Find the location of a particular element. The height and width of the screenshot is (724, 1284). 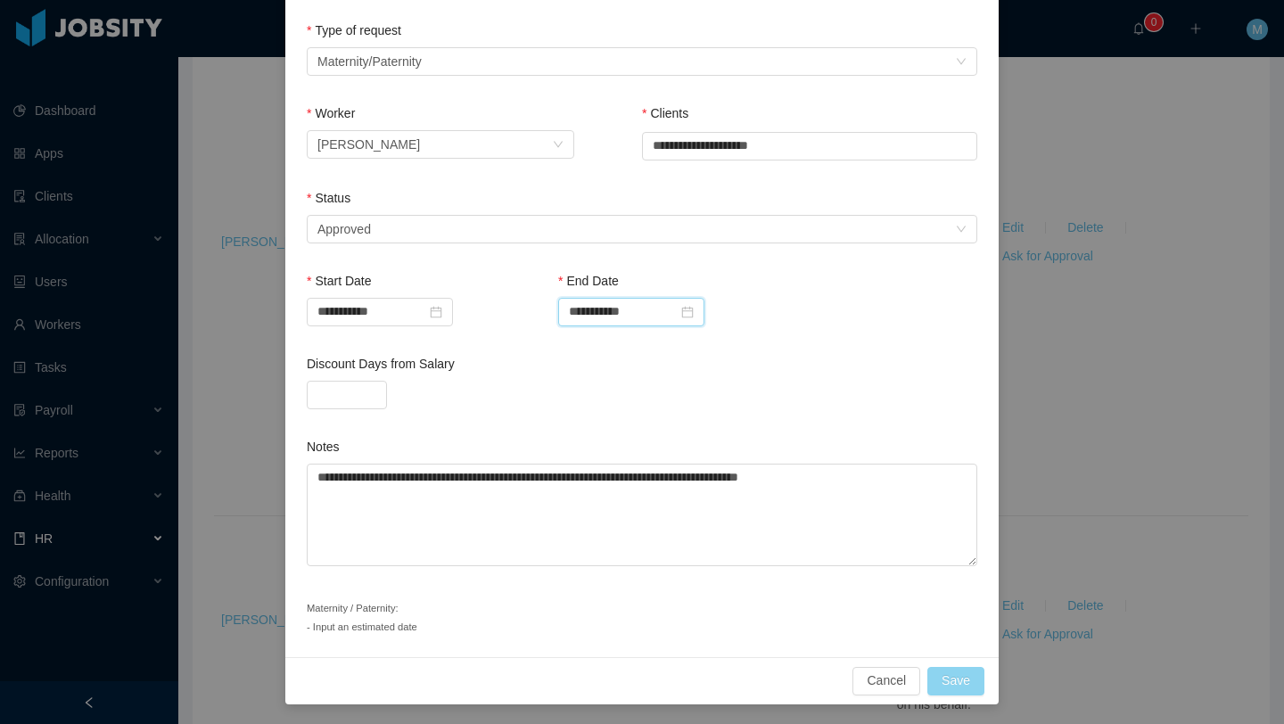

label: Discount Days from Salary is located at coordinates (381, 364).